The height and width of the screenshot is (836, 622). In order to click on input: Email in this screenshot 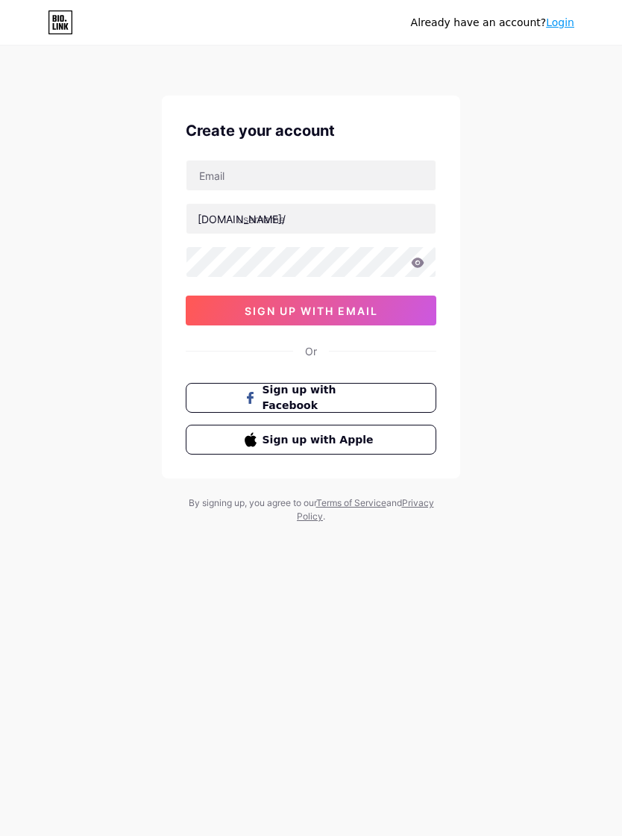, I will do `click(311, 175)`.